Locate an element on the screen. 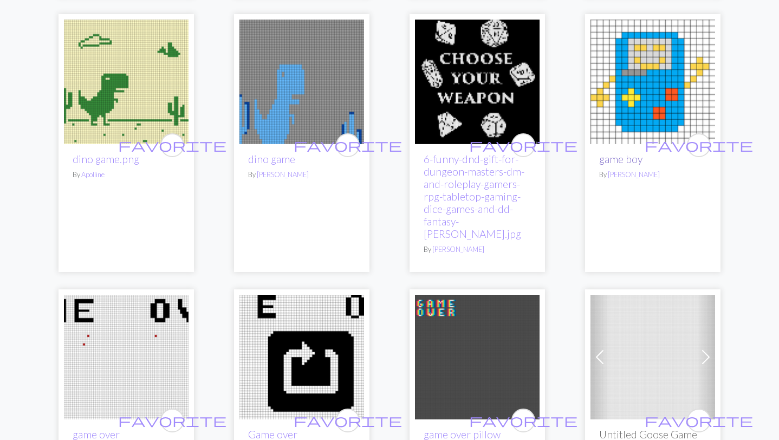 The width and height of the screenshot is (779, 440). img: game over pillow is located at coordinates (477, 357).